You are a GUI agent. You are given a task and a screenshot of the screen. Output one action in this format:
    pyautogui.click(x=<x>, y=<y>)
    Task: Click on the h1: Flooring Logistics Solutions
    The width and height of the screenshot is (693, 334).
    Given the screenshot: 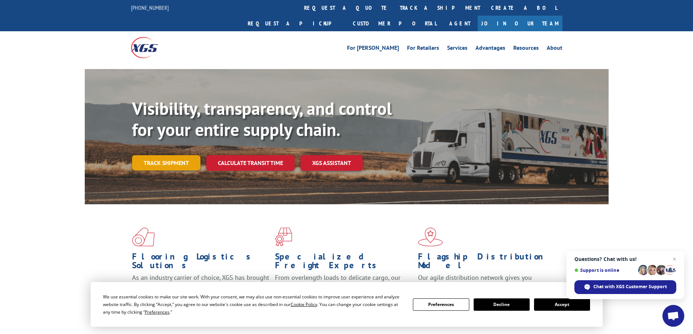 What is the action you would take?
    pyautogui.click(x=201, y=263)
    